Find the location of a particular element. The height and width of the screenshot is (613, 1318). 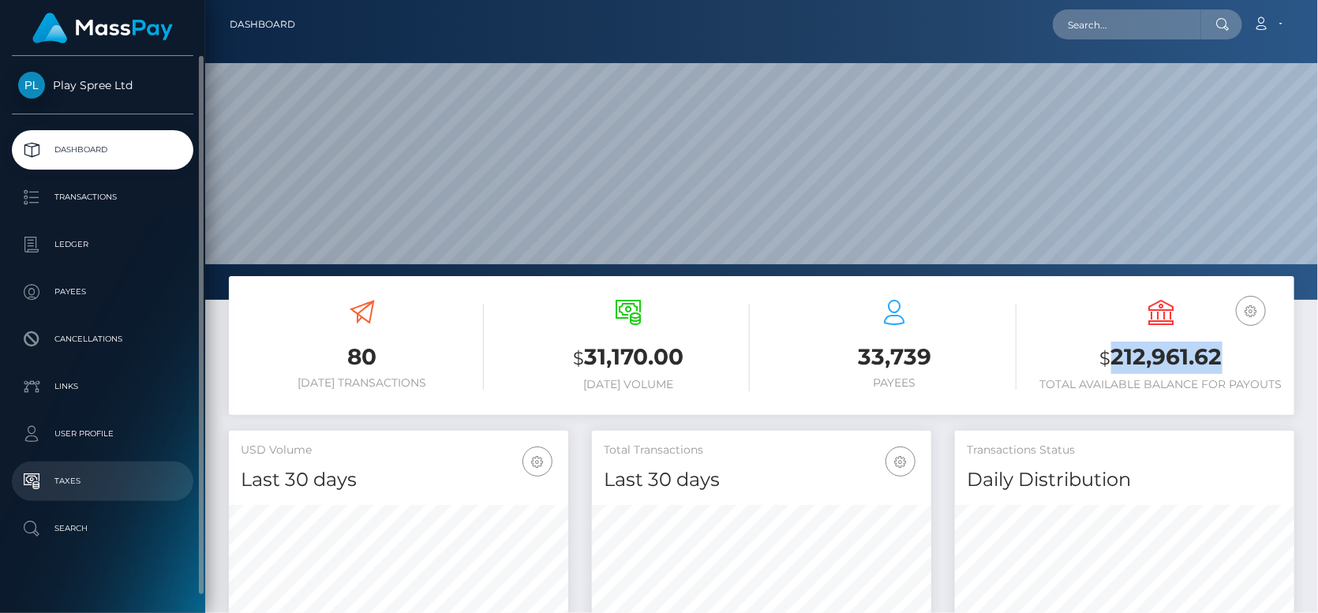

a: Transactions is located at coordinates (103, 197).